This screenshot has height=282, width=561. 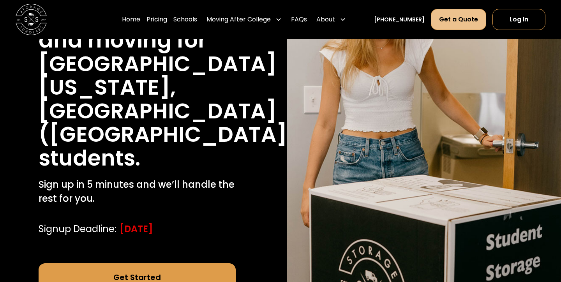 What do you see at coordinates (459, 19) in the screenshot?
I see `a: Get a Quote` at bounding box center [459, 19].